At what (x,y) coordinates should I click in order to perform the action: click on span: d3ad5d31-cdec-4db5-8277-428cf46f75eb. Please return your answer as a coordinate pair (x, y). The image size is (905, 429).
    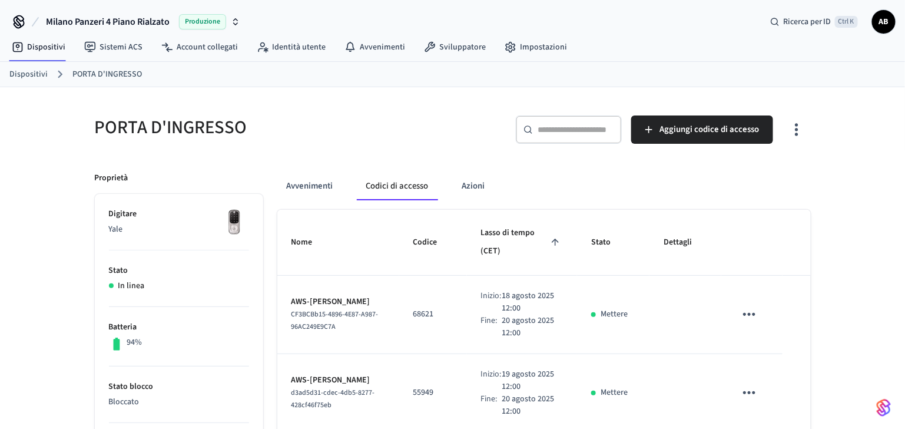
    Looking at the image, I should click on (333, 399).